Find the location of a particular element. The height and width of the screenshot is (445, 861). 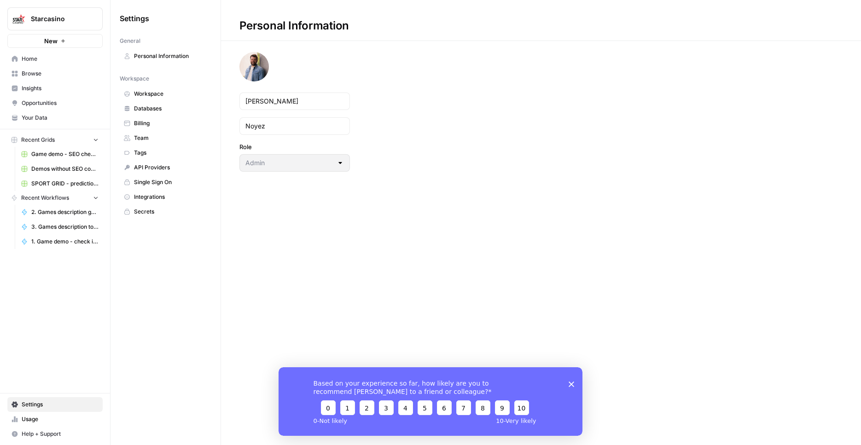

button: 5 is located at coordinates (146, 40).